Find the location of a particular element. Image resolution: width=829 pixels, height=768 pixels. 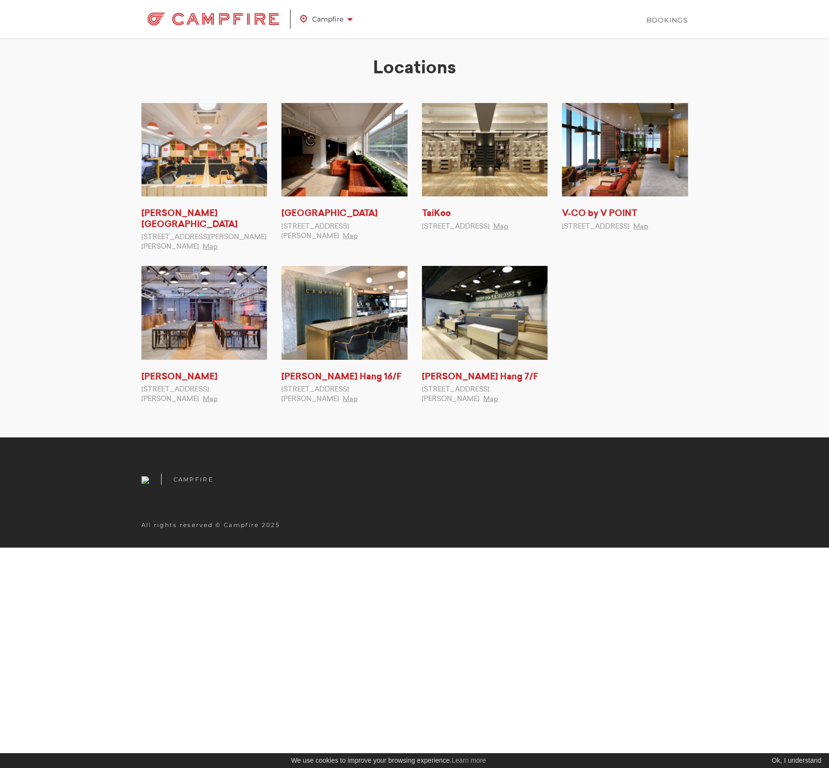

img: Wong Chuk Hang 16/F is located at coordinates (344, 313).